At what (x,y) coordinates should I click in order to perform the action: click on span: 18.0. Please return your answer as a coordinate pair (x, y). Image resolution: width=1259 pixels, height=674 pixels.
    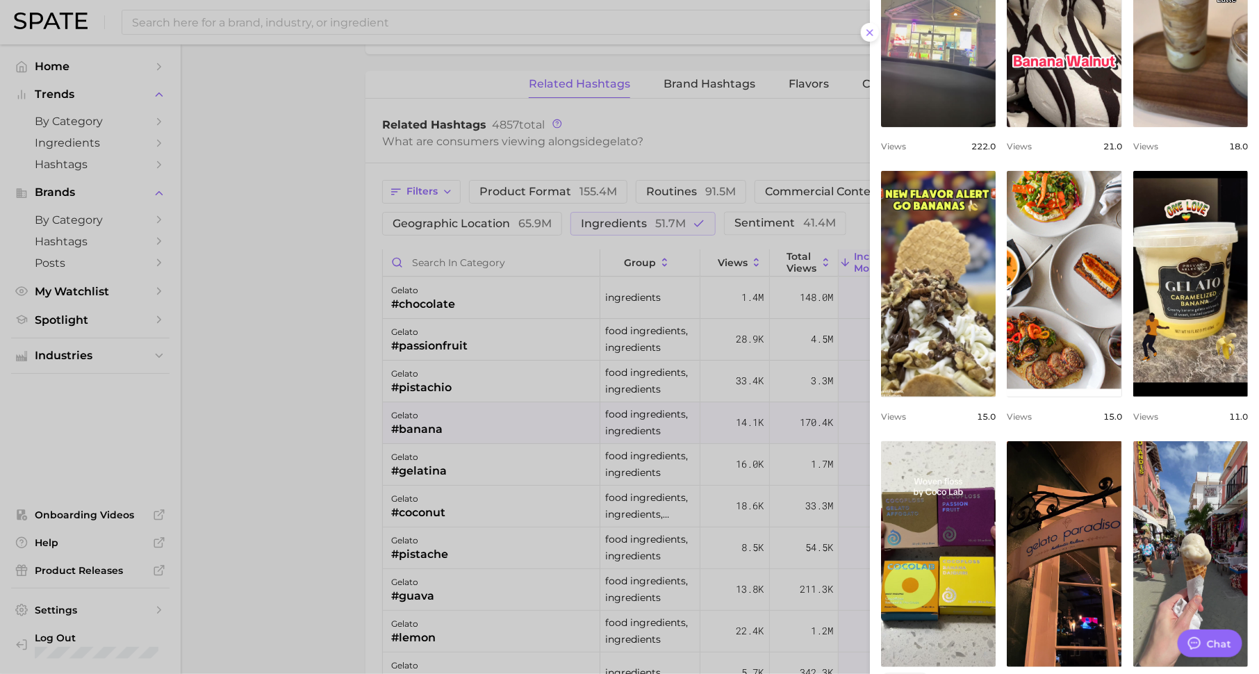
    Looking at the image, I should click on (1238, 146).